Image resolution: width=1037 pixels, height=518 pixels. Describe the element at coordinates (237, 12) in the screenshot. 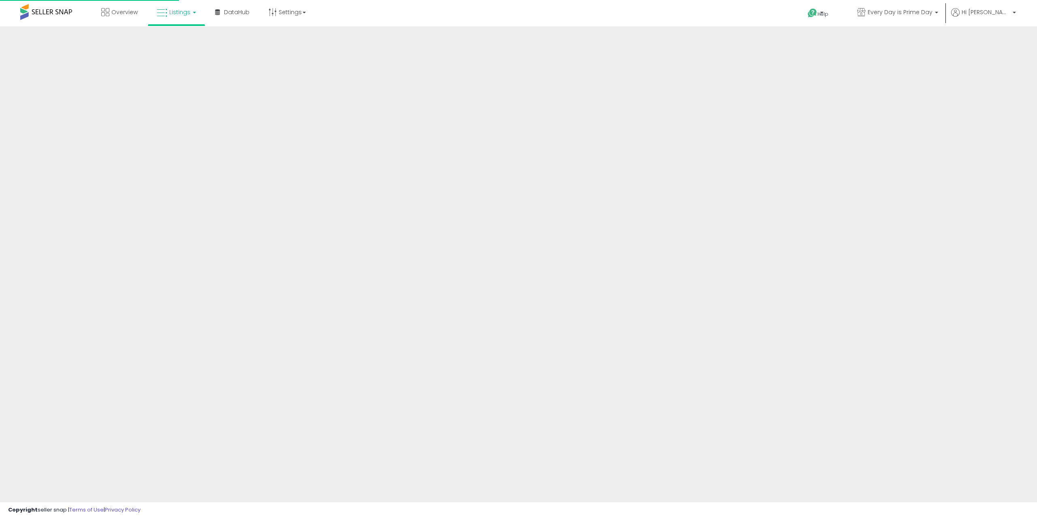

I see `span: DataHub` at that location.